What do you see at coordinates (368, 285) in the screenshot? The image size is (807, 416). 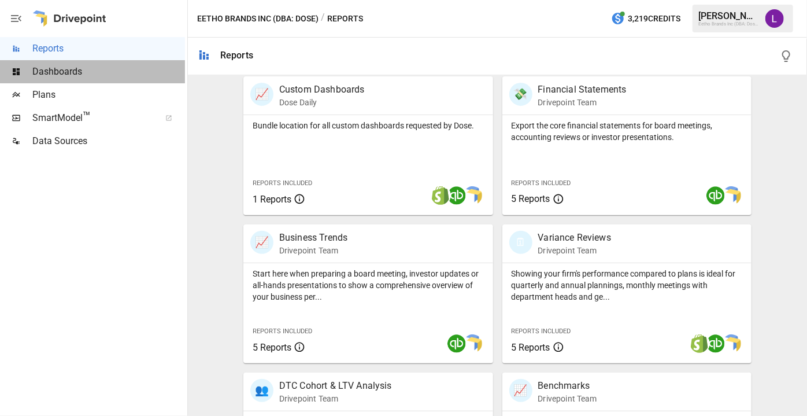 I see `p: Start here when preparing a board meeting, investor updates or all-hands presentations to show a ...` at bounding box center [368, 285].